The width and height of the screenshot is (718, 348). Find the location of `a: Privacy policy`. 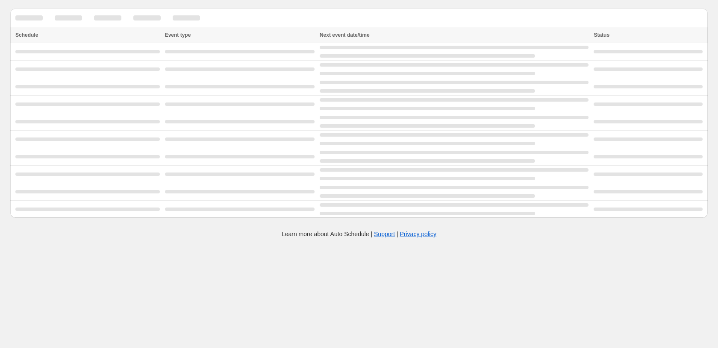

a: Privacy policy is located at coordinates (418, 234).